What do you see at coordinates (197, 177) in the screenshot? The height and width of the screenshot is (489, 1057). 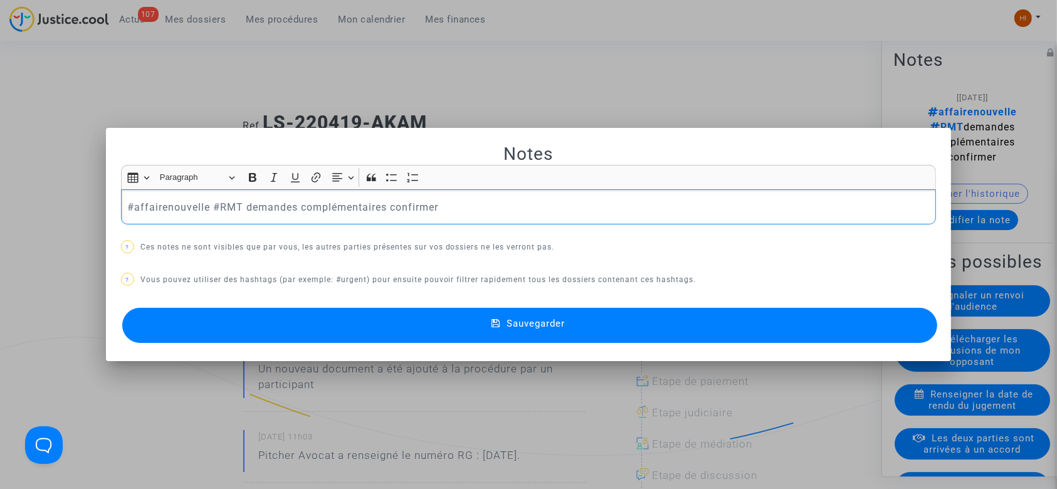 I see `button: Paragraph` at bounding box center [197, 177].